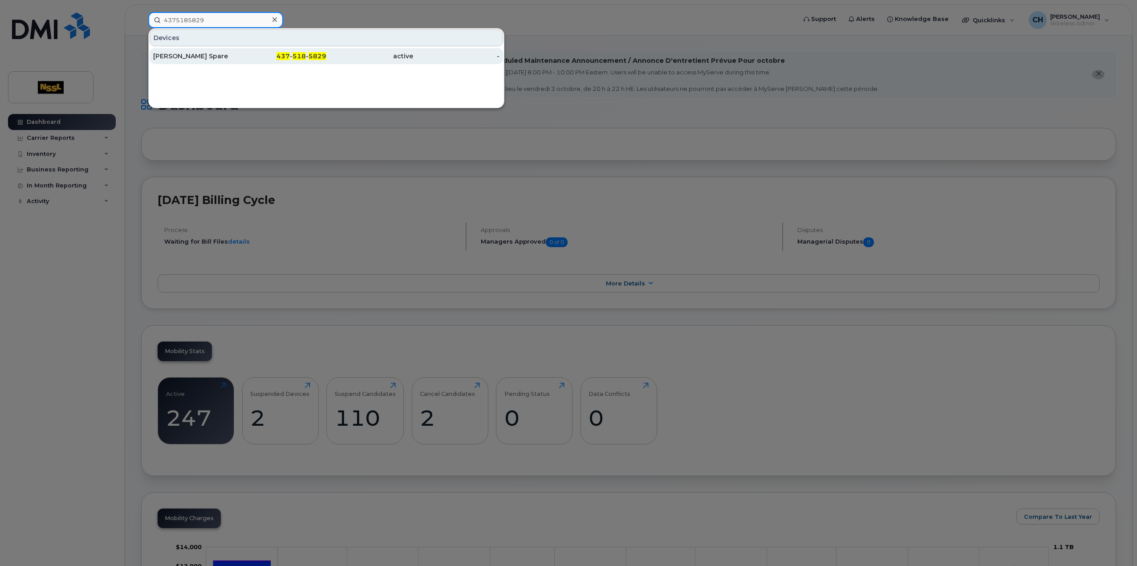 The width and height of the screenshot is (1137, 566). I want to click on span: 437, so click(283, 56).